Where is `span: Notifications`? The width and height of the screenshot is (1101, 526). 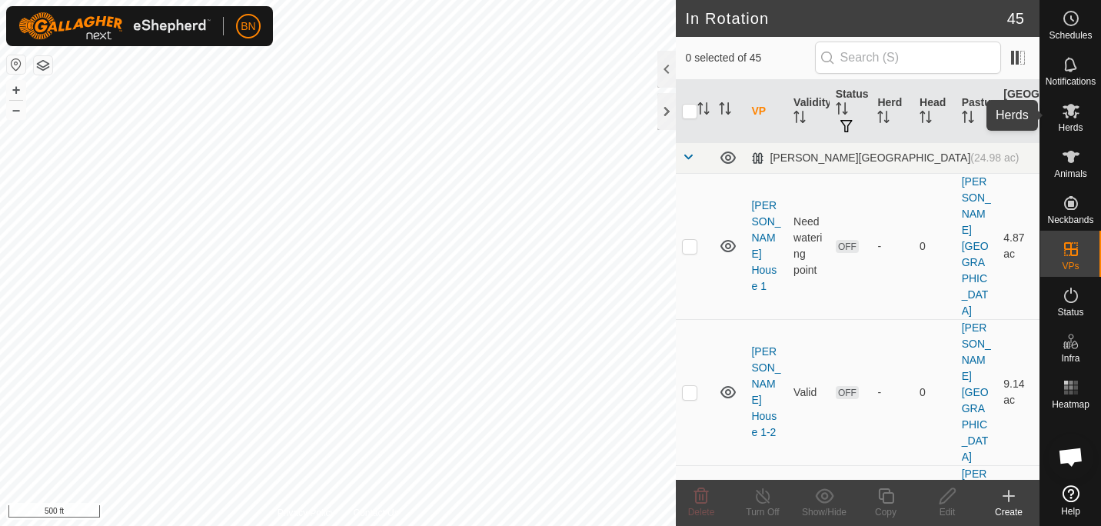
span: Notifications is located at coordinates (1071, 82).